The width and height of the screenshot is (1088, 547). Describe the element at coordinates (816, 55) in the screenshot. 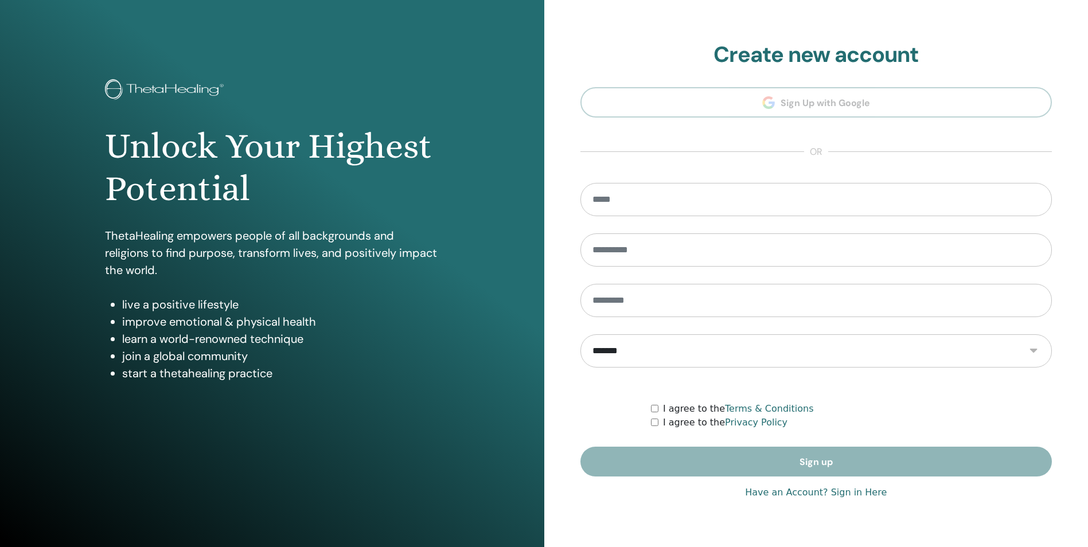

I see `h2: Create new account` at that location.